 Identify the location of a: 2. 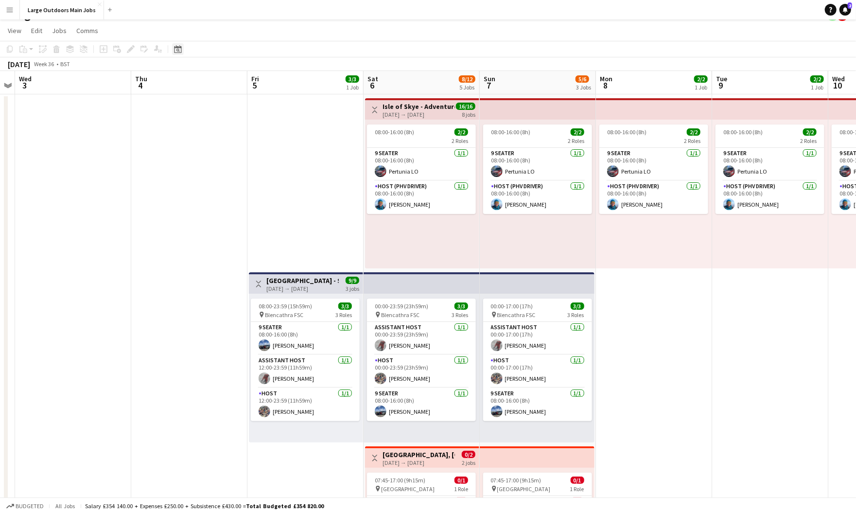
(845, 10).